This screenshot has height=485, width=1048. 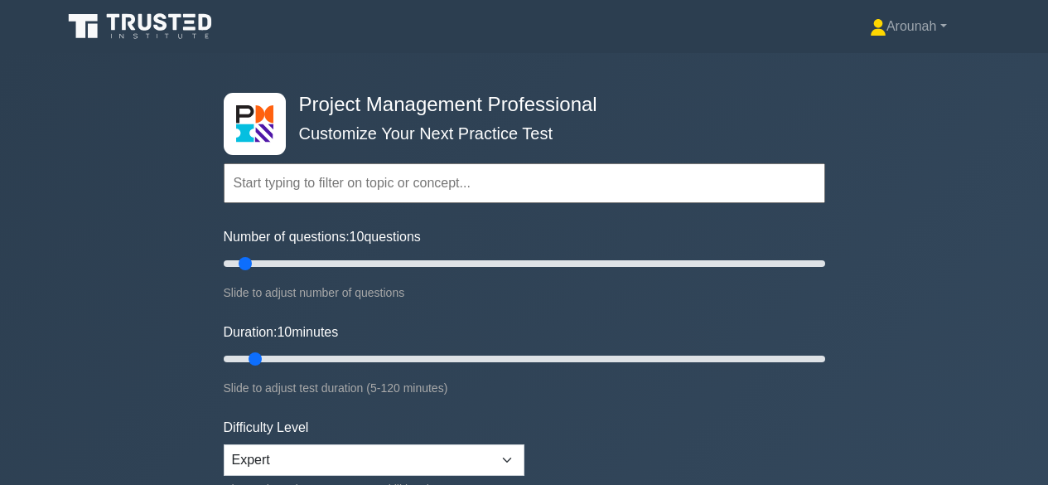 I want to click on label: Duration: minutes, so click(x=281, y=332).